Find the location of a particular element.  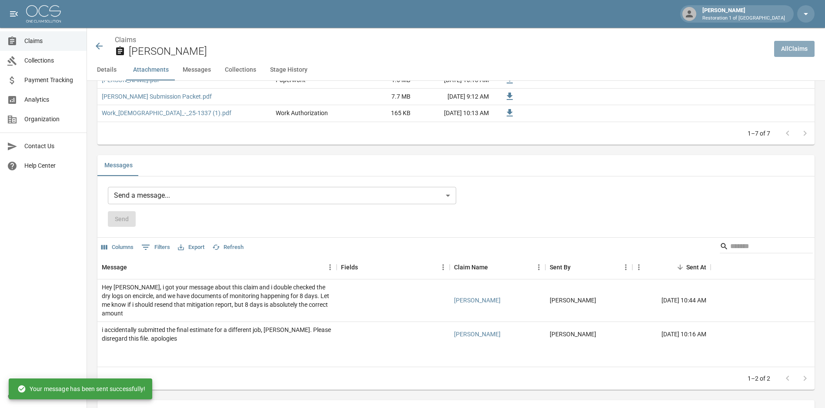

div: related-list tabs is located at coordinates (456, 166).